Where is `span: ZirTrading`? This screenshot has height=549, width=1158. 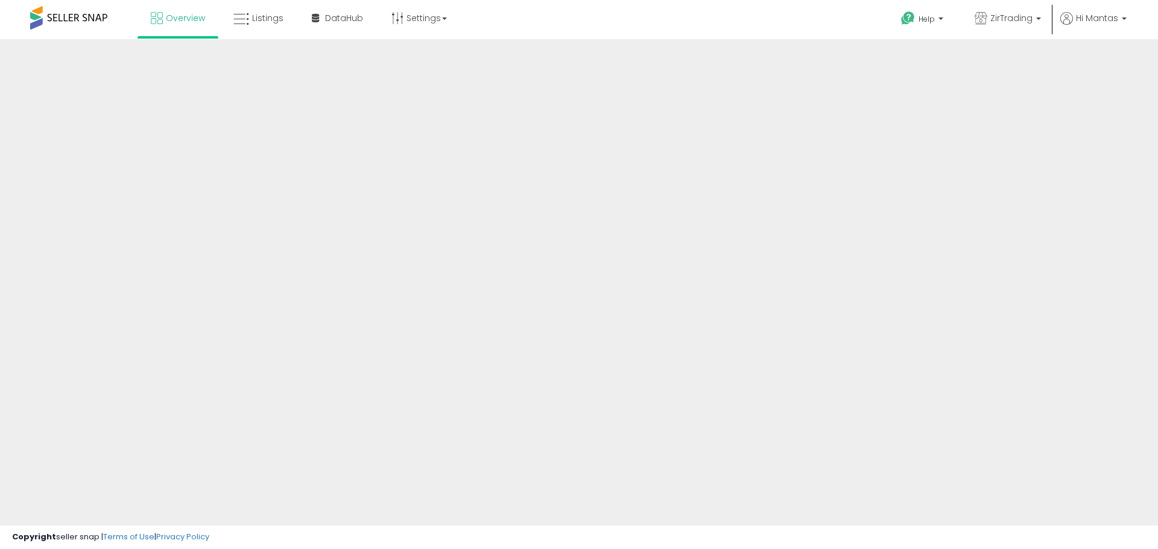 span: ZirTrading is located at coordinates (1011, 18).